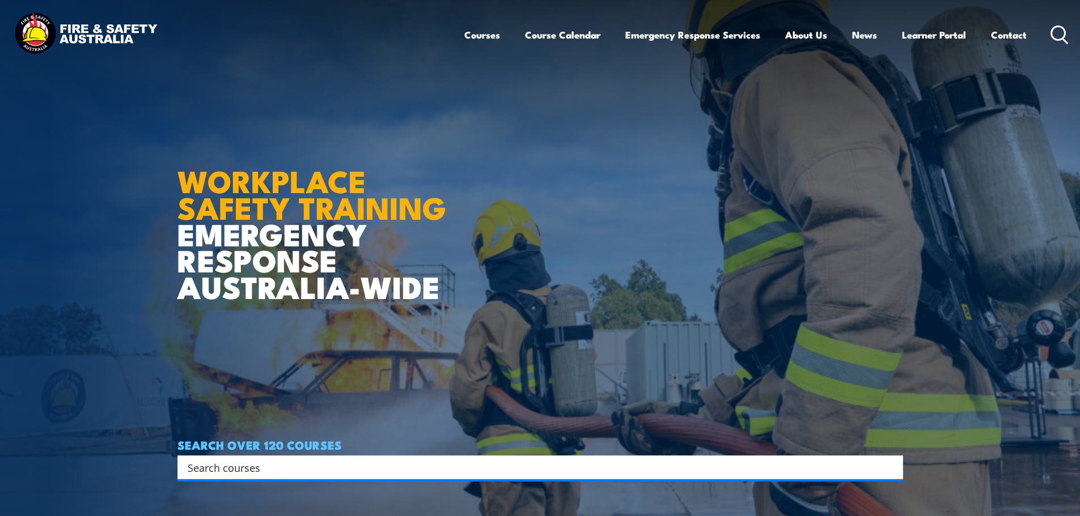 This screenshot has width=1080, height=516. What do you see at coordinates (316, 219) in the screenshot?
I see `h1: EMERGENCY RESPONSE AUSTRALIA-WIDE` at bounding box center [316, 219].